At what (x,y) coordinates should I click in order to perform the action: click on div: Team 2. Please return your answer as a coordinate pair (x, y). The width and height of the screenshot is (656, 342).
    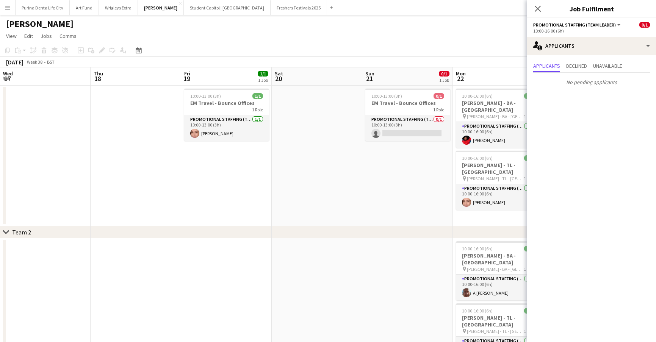
    Looking at the image, I should click on (22, 232).